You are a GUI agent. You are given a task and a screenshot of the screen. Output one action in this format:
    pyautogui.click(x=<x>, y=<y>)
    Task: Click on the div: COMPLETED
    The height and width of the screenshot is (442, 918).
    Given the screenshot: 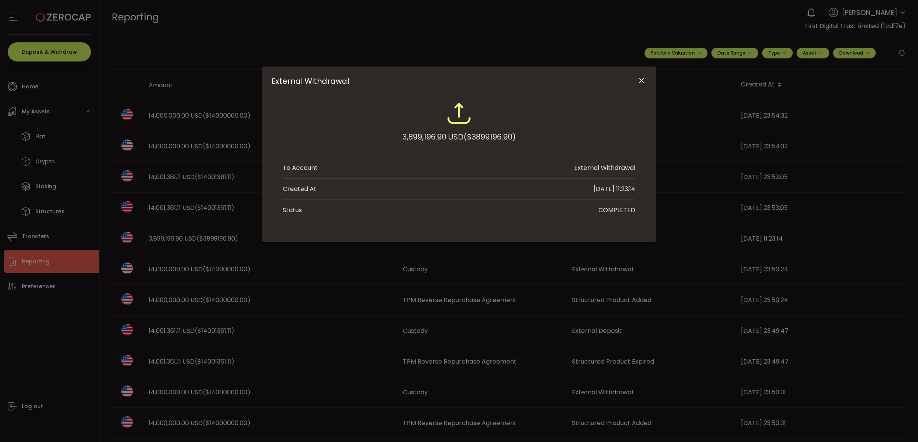 What is the action you would take?
    pyautogui.click(x=617, y=210)
    